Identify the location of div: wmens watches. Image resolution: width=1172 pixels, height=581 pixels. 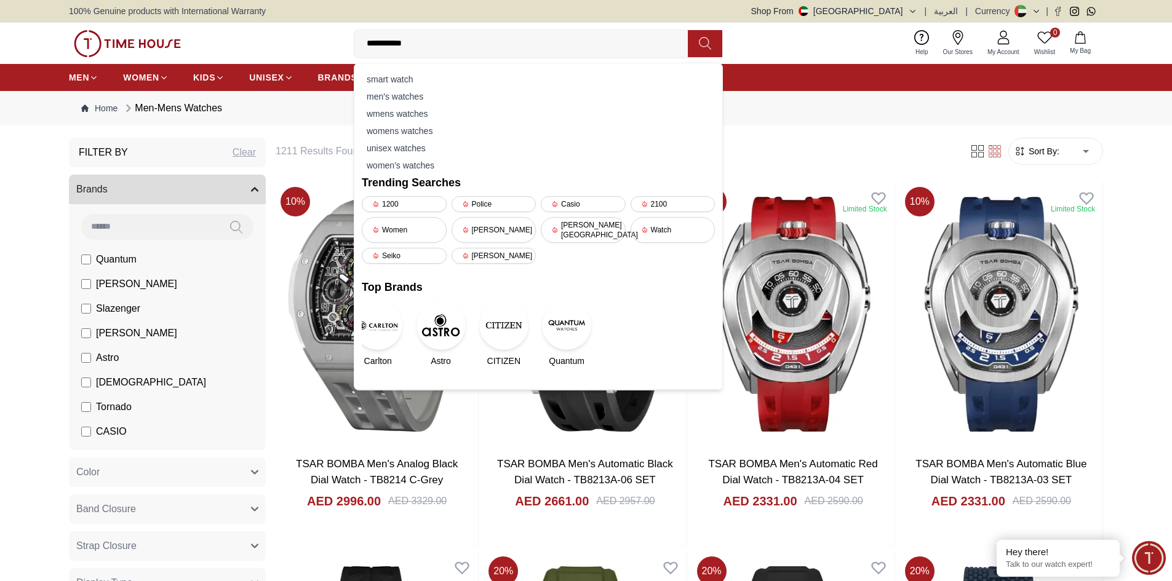
(538, 114).